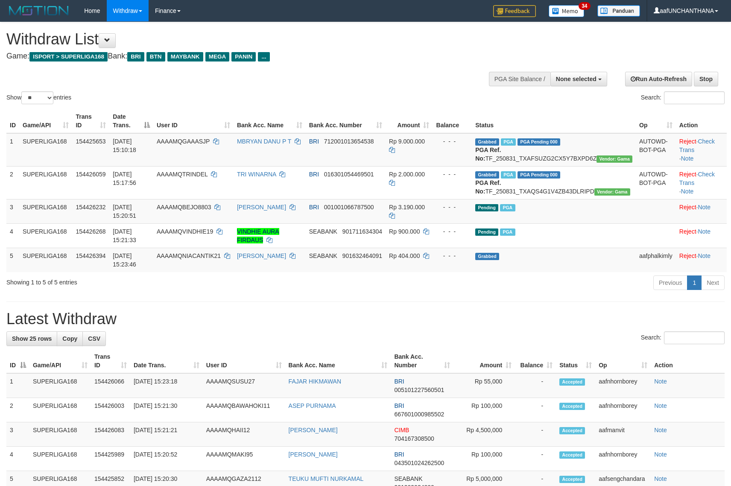 The height and width of the screenshot is (486, 731). I want to click on span: MEGA, so click(217, 57).